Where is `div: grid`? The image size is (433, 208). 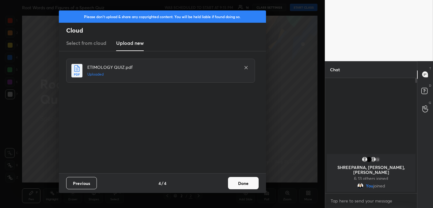 div: grid is located at coordinates (371, 173).